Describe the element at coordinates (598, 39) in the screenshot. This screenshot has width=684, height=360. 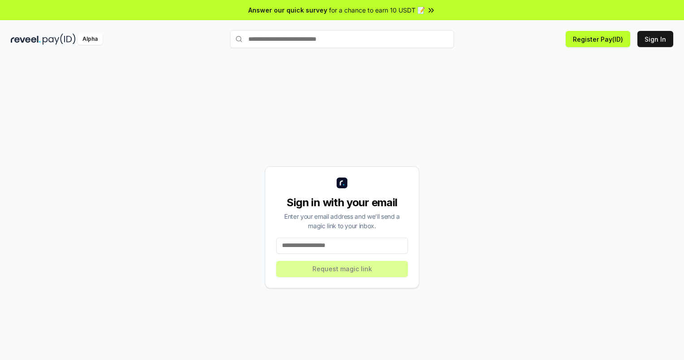
I see `button: Register Pay(ID)` at that location.